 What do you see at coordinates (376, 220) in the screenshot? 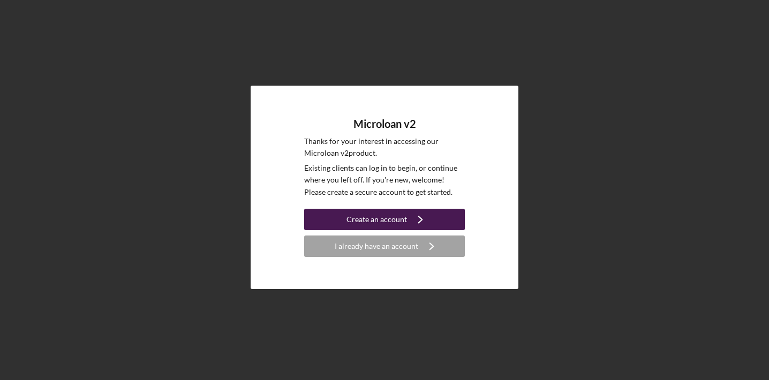
I see `div: Create an account` at bounding box center [376, 220].